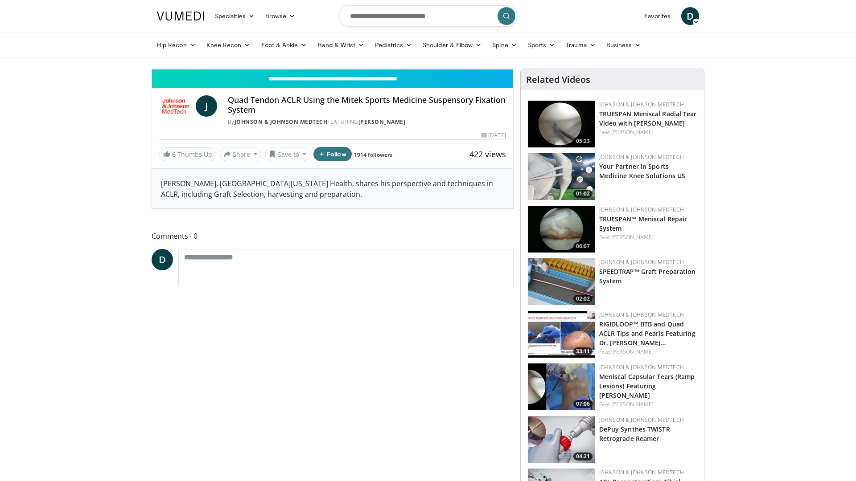 The width and height of the screenshot is (856, 481). I want to click on img: 62274247-50be-46f1-863e-89caa7806205.150x105_q85_crop-smart_upscale.jpg, so click(561, 440).